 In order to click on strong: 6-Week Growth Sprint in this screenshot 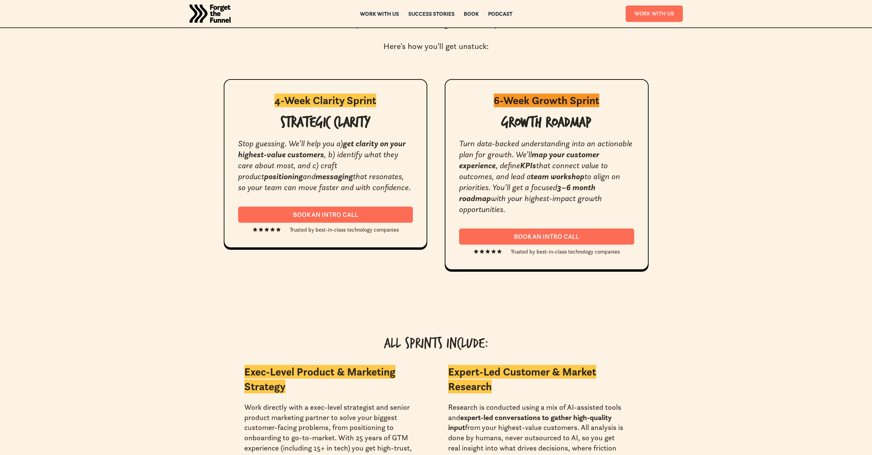, I will do `click(547, 100)`.